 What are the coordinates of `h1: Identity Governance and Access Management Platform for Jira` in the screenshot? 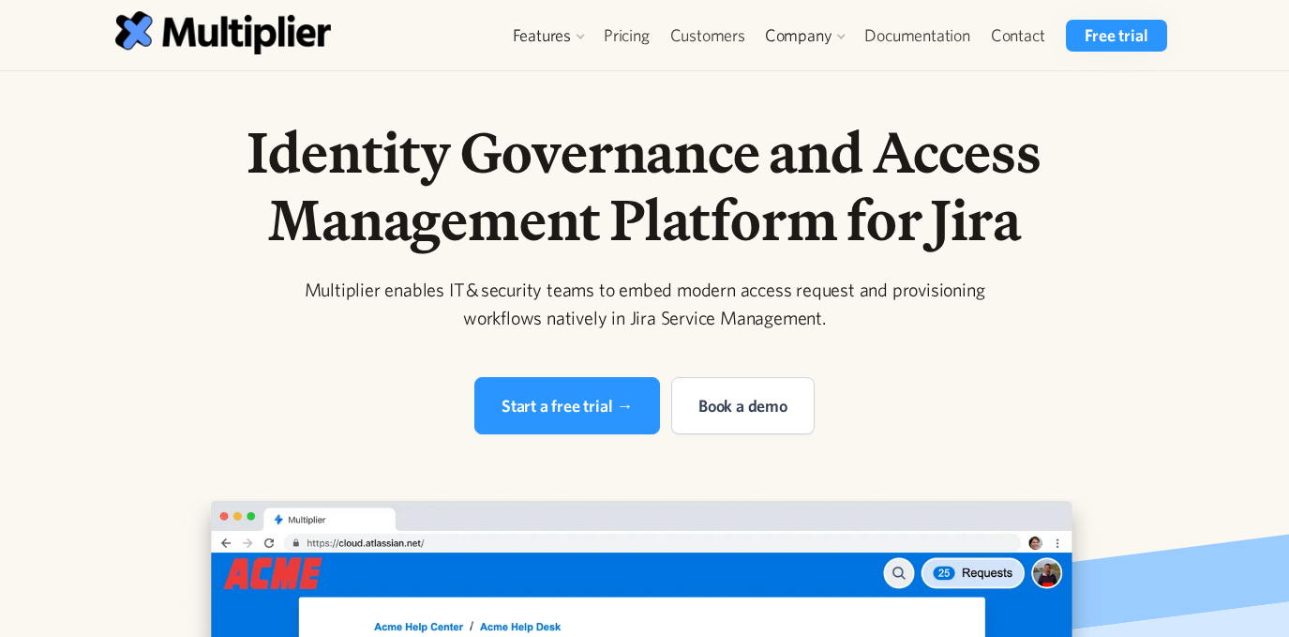 It's located at (645, 186).